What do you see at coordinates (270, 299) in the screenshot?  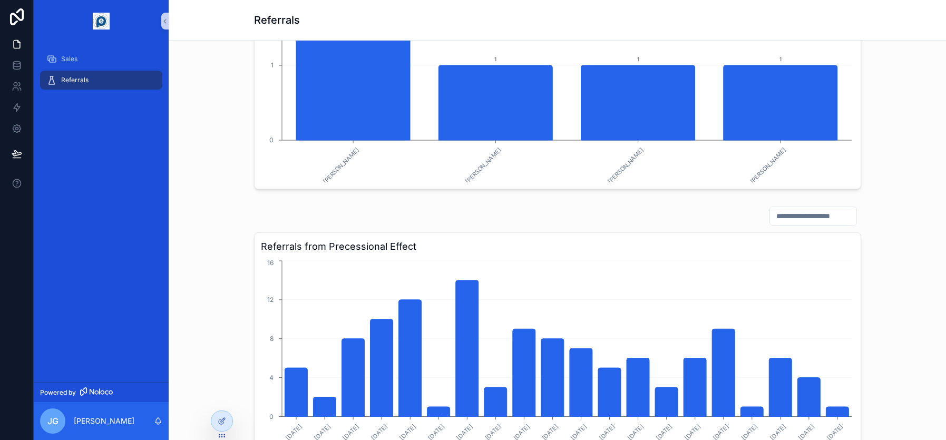 I see `tspan: 12` at bounding box center [270, 299].